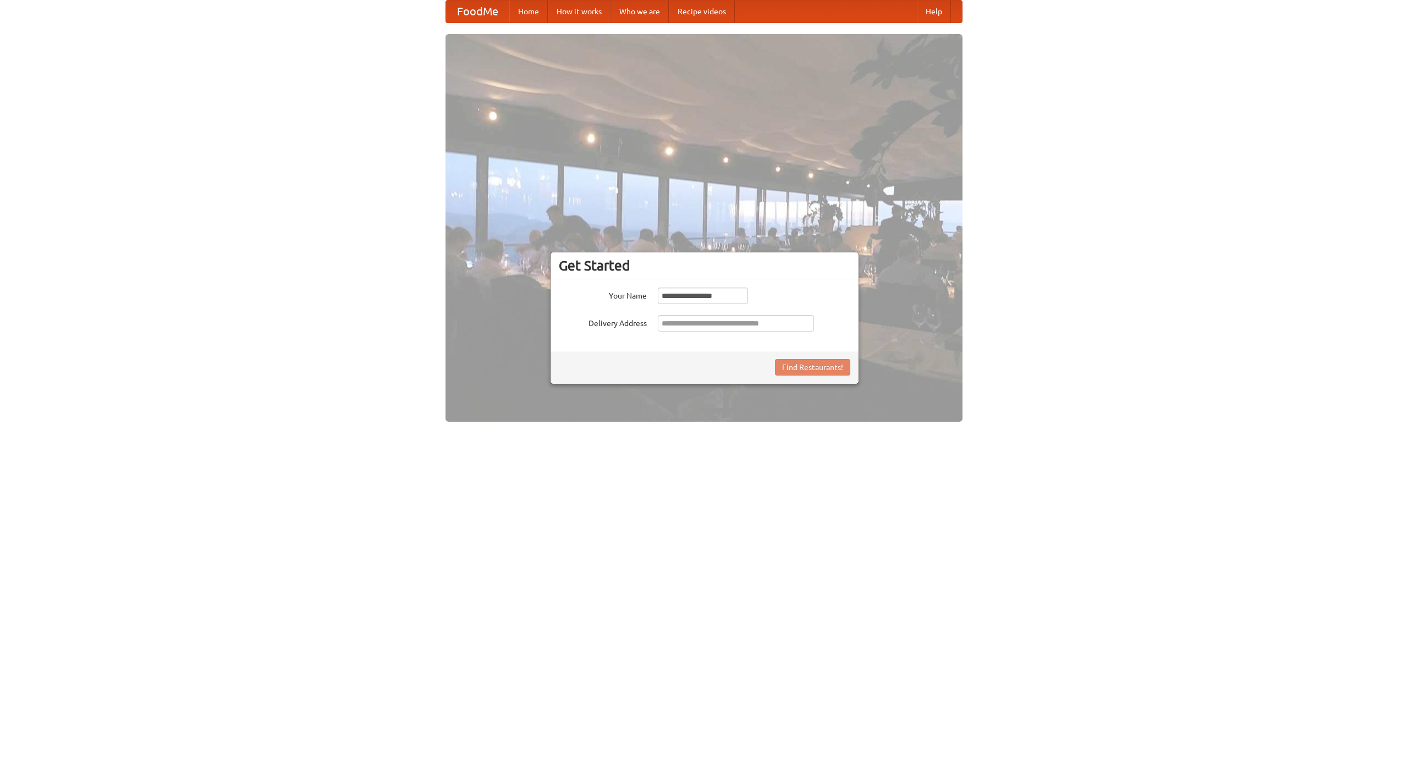 The image size is (1408, 778). I want to click on a: Who we are, so click(640, 12).